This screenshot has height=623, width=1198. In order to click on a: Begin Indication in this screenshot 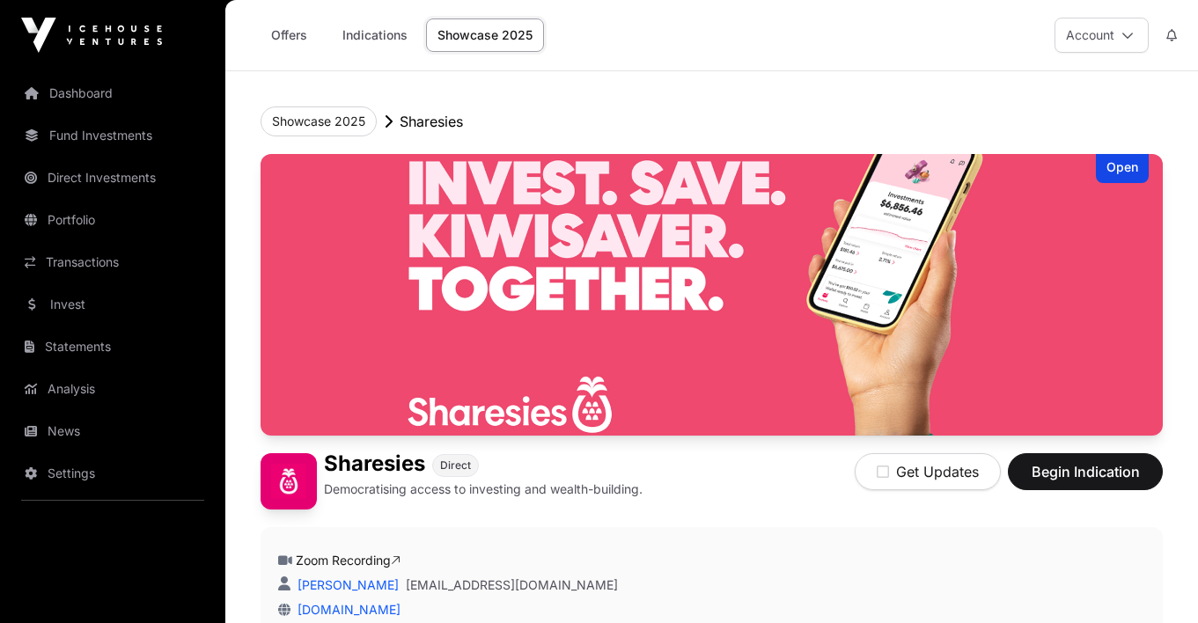, I will do `click(1085, 480)`.